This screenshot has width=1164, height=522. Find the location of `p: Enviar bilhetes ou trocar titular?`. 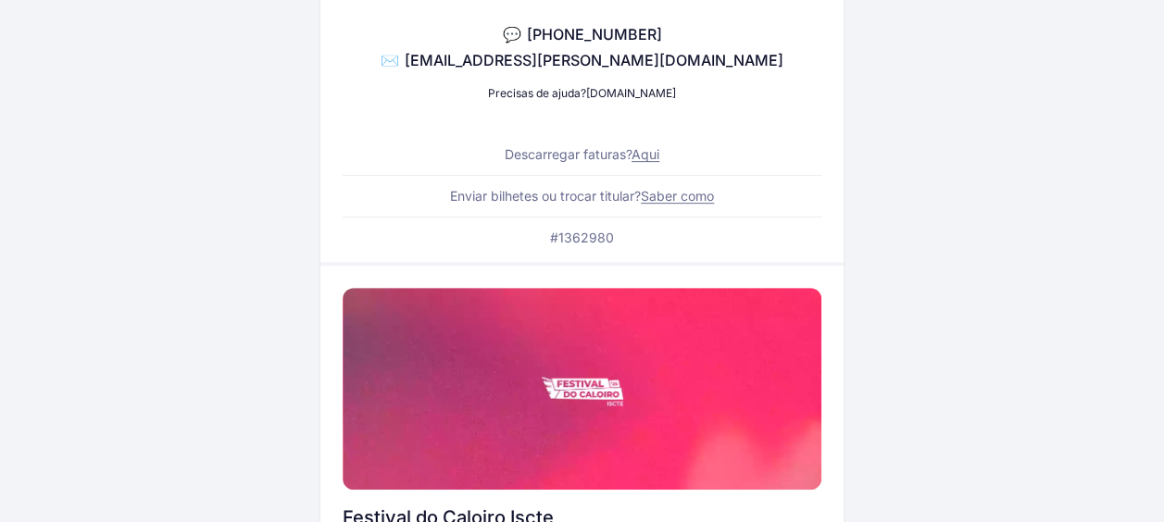

p: Enviar bilhetes ou trocar titular? is located at coordinates (582, 196).